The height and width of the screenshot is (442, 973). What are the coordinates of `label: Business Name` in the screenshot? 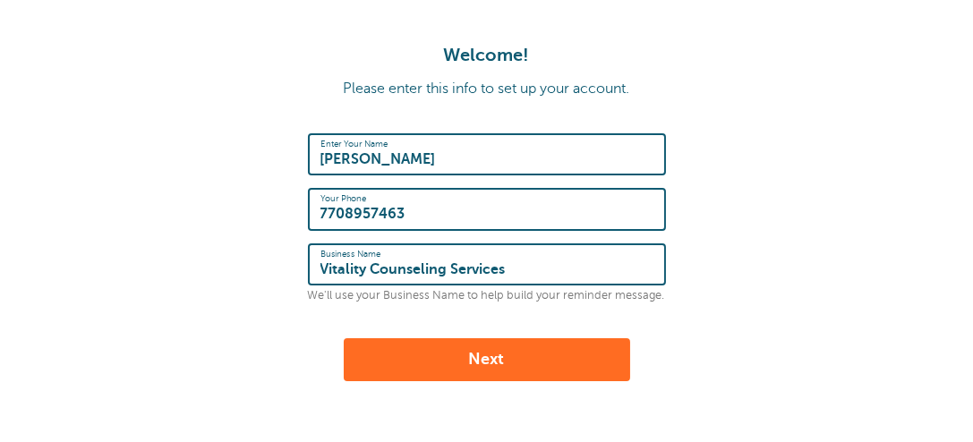 It's located at (351, 254).